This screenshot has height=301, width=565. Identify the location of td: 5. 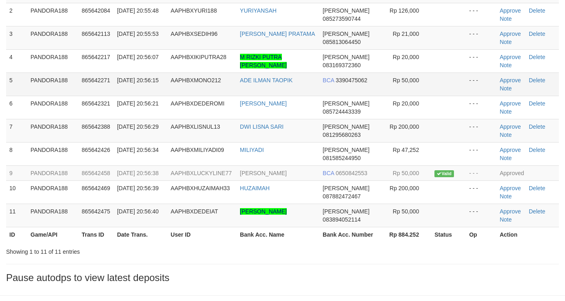
(17, 84).